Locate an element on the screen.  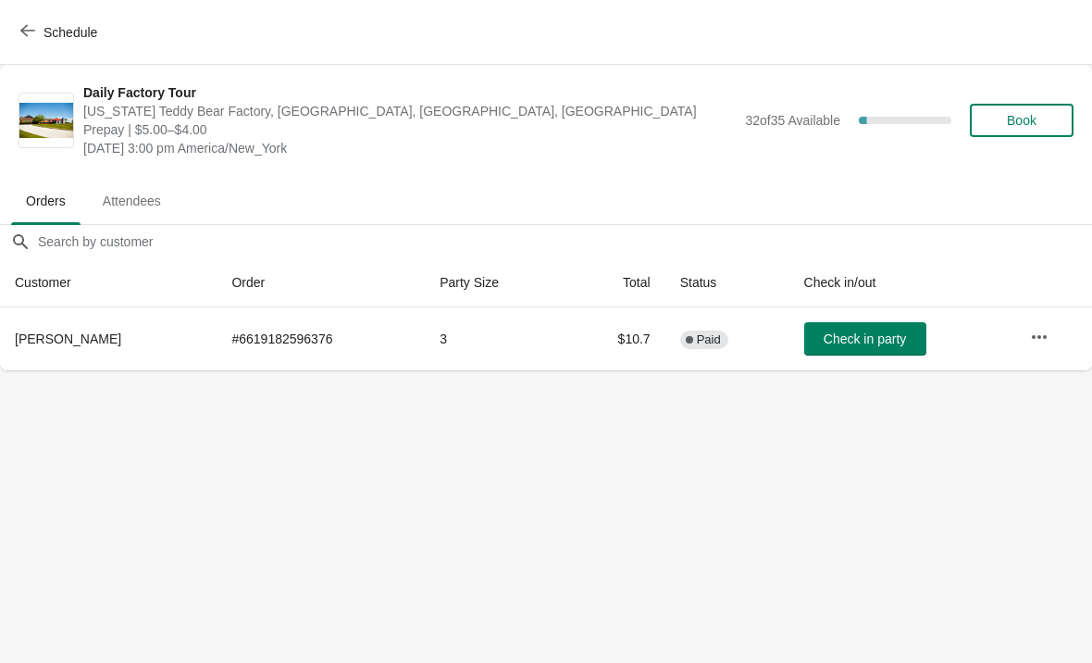
th: Party Size is located at coordinates (495, 282).